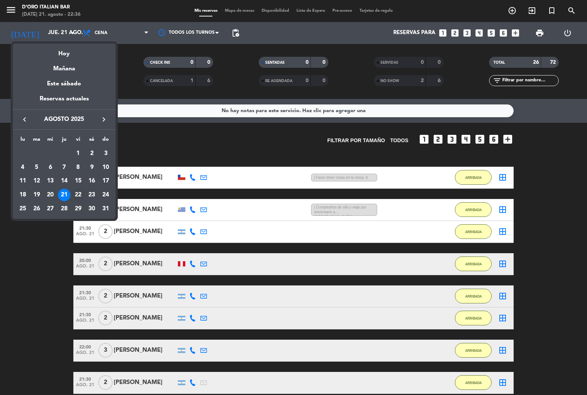  What do you see at coordinates (78, 154) in the screenshot?
I see `div: 1` at bounding box center [78, 154].